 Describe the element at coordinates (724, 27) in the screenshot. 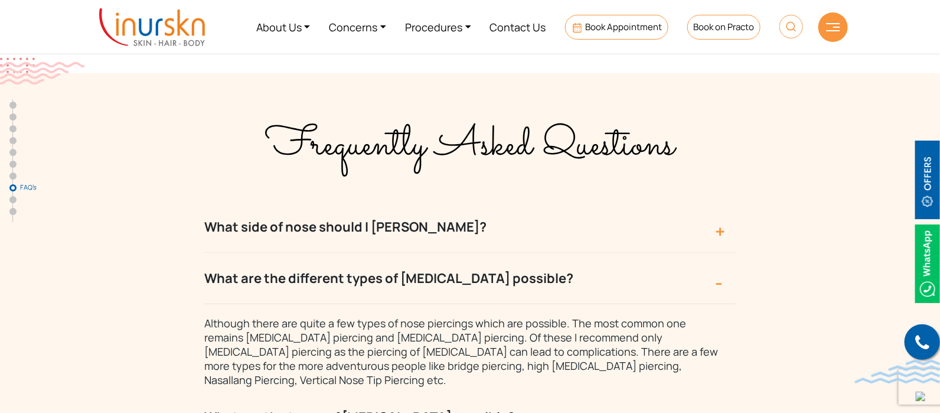

I see `span: Book on Practo` at that location.